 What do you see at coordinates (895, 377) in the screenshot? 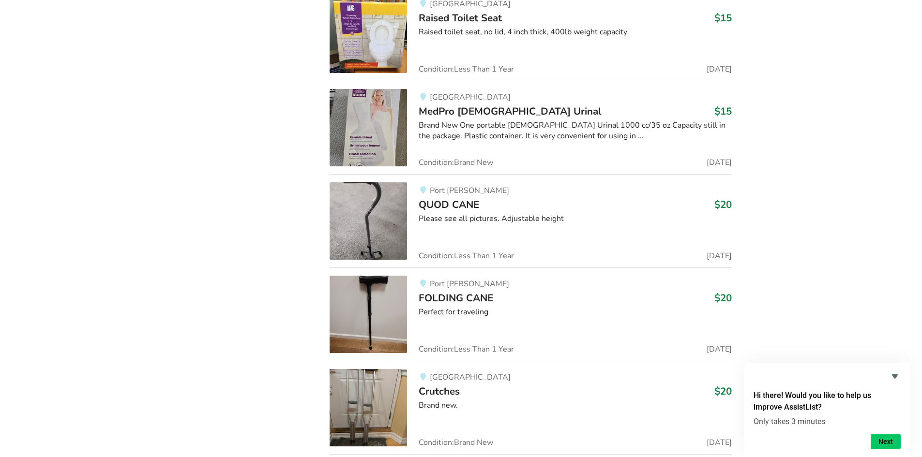
I see `button: Hide survey` at bounding box center [895, 377].